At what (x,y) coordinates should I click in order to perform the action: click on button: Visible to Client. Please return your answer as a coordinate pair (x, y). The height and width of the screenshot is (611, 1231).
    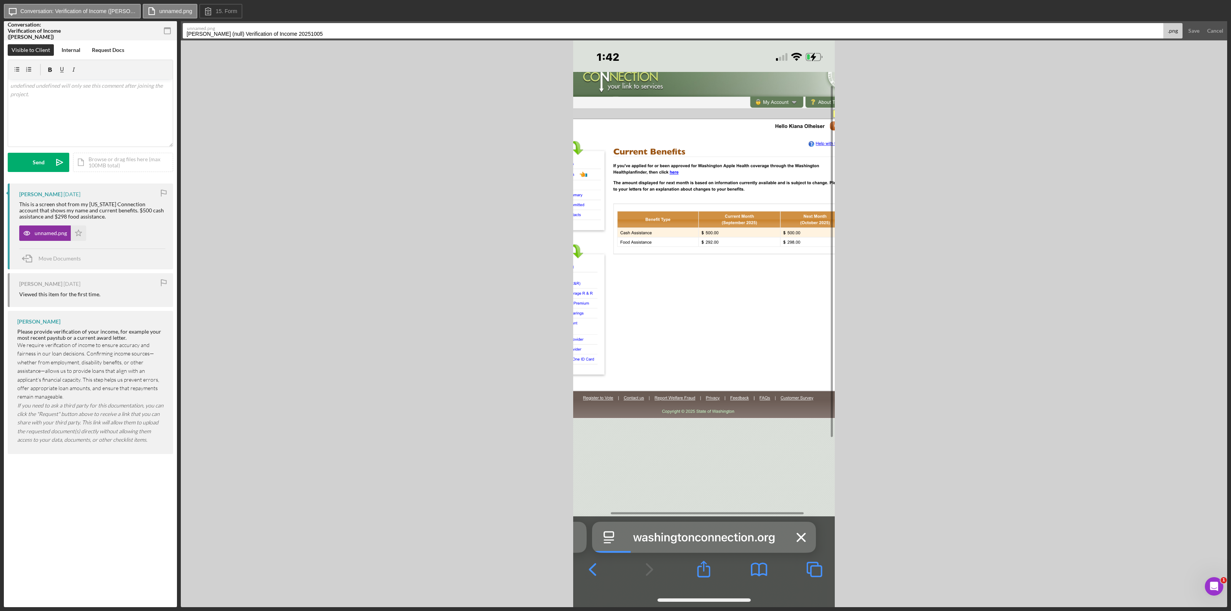
    Looking at the image, I should click on (31, 50).